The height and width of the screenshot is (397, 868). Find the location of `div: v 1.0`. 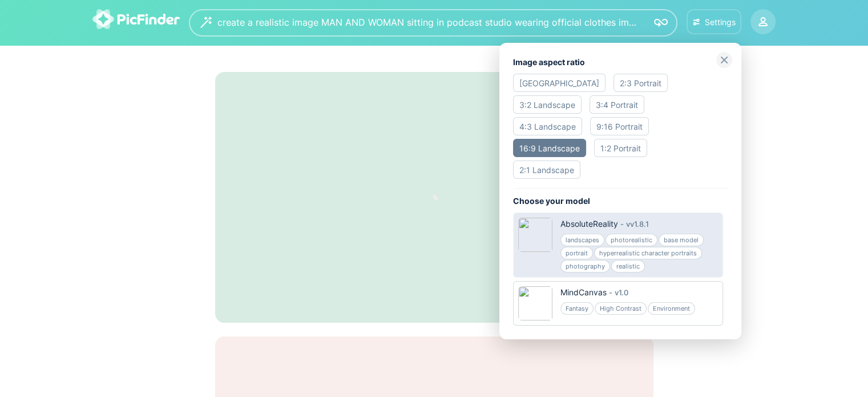

div: v 1.0 is located at coordinates (621, 292).